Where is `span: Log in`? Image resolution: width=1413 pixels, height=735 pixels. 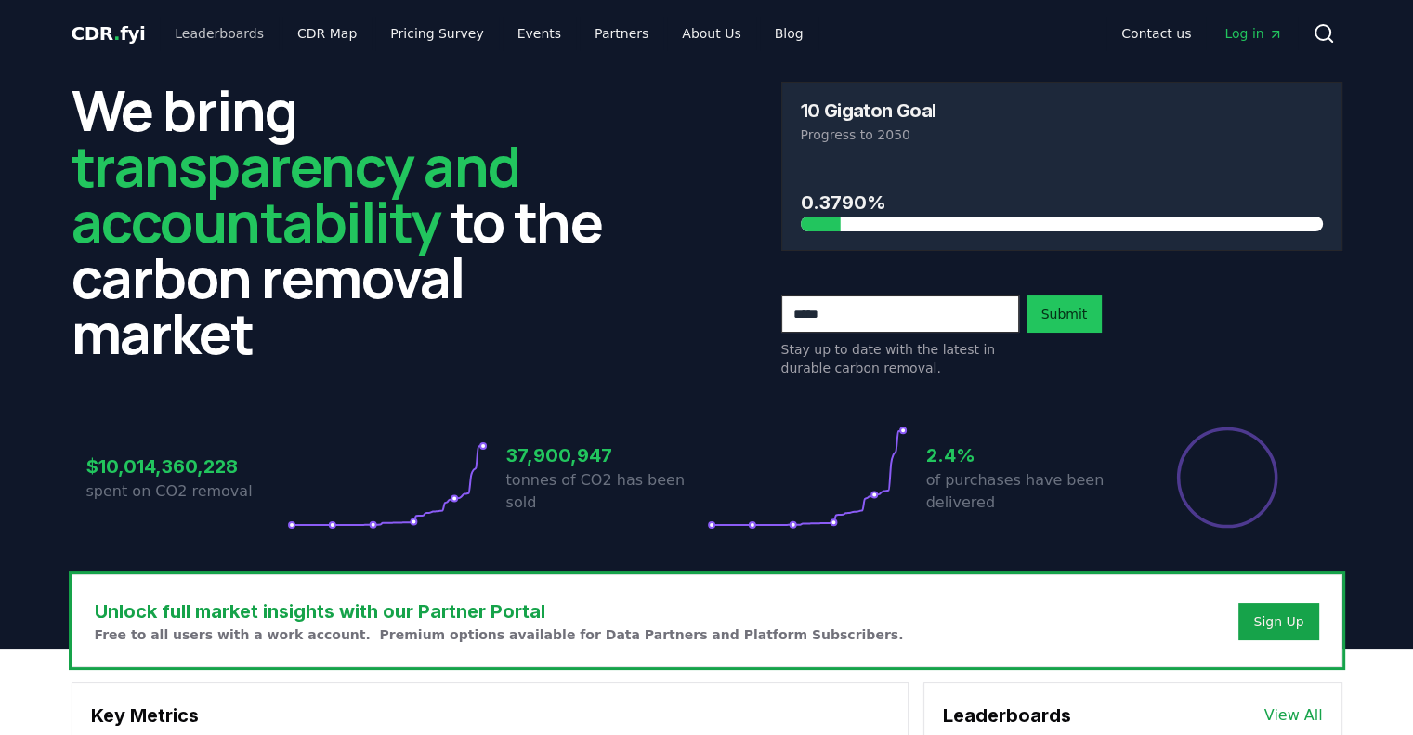 span: Log in is located at coordinates (1254, 33).